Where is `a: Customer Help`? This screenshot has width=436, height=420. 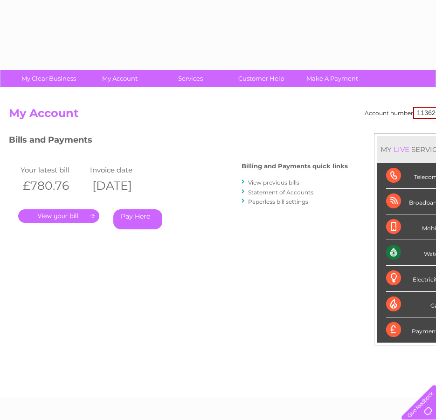 a: Customer Help is located at coordinates (261, 78).